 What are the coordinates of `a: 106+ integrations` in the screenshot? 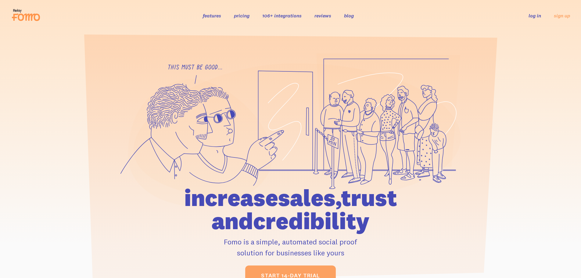 It's located at (282, 16).